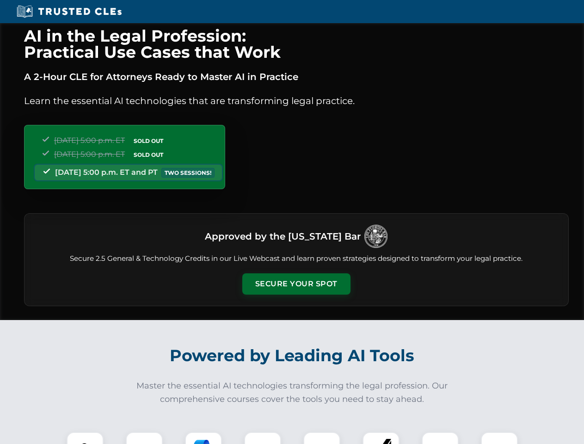  Describe the element at coordinates (69, 12) in the screenshot. I see `img: Trusted CLEs` at that location.